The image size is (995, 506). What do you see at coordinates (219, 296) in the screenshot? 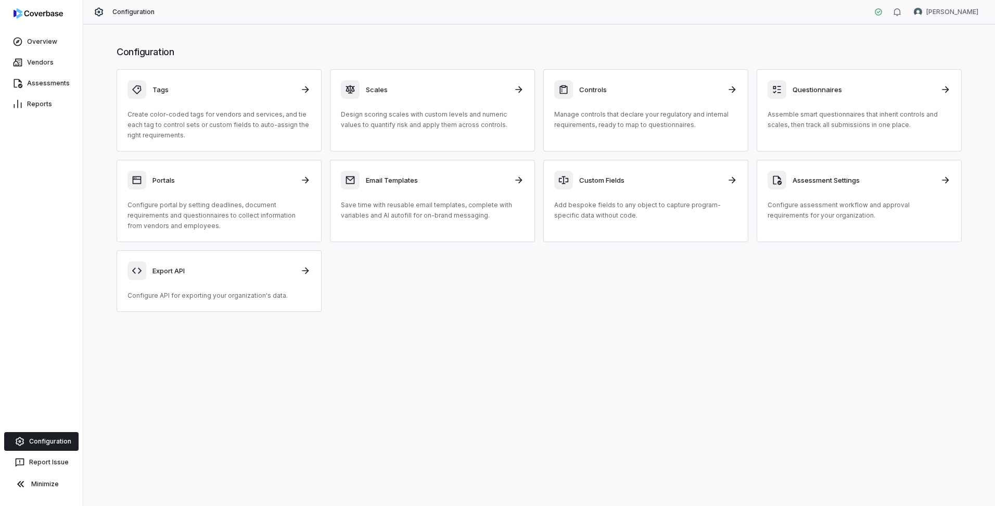
I see `p: Configure API for exporting your organization's data.` at bounding box center [219, 296].